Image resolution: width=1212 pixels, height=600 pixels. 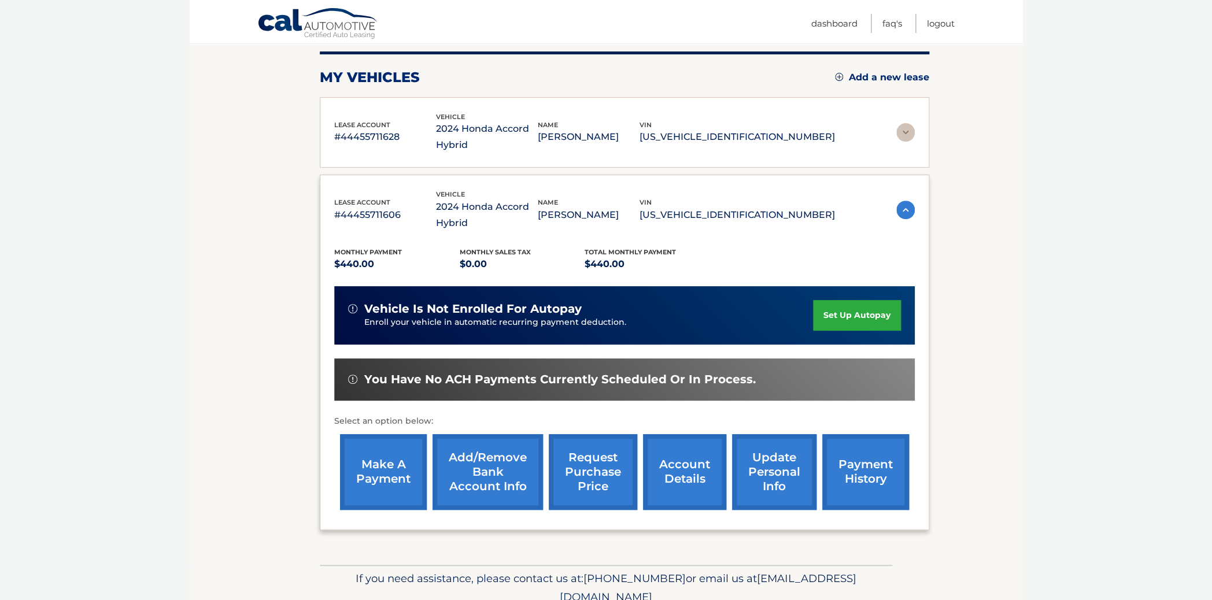 I want to click on a: FAQ's, so click(x=893, y=23).